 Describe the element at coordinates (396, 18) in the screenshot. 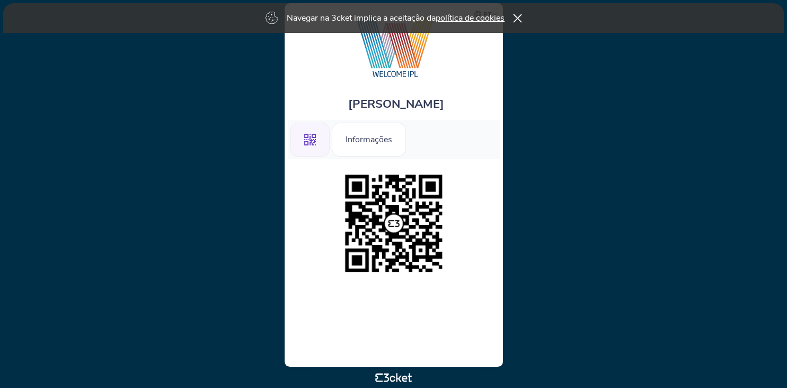

I see `p: Navegar na 3cket implica a aceitação da` at that location.